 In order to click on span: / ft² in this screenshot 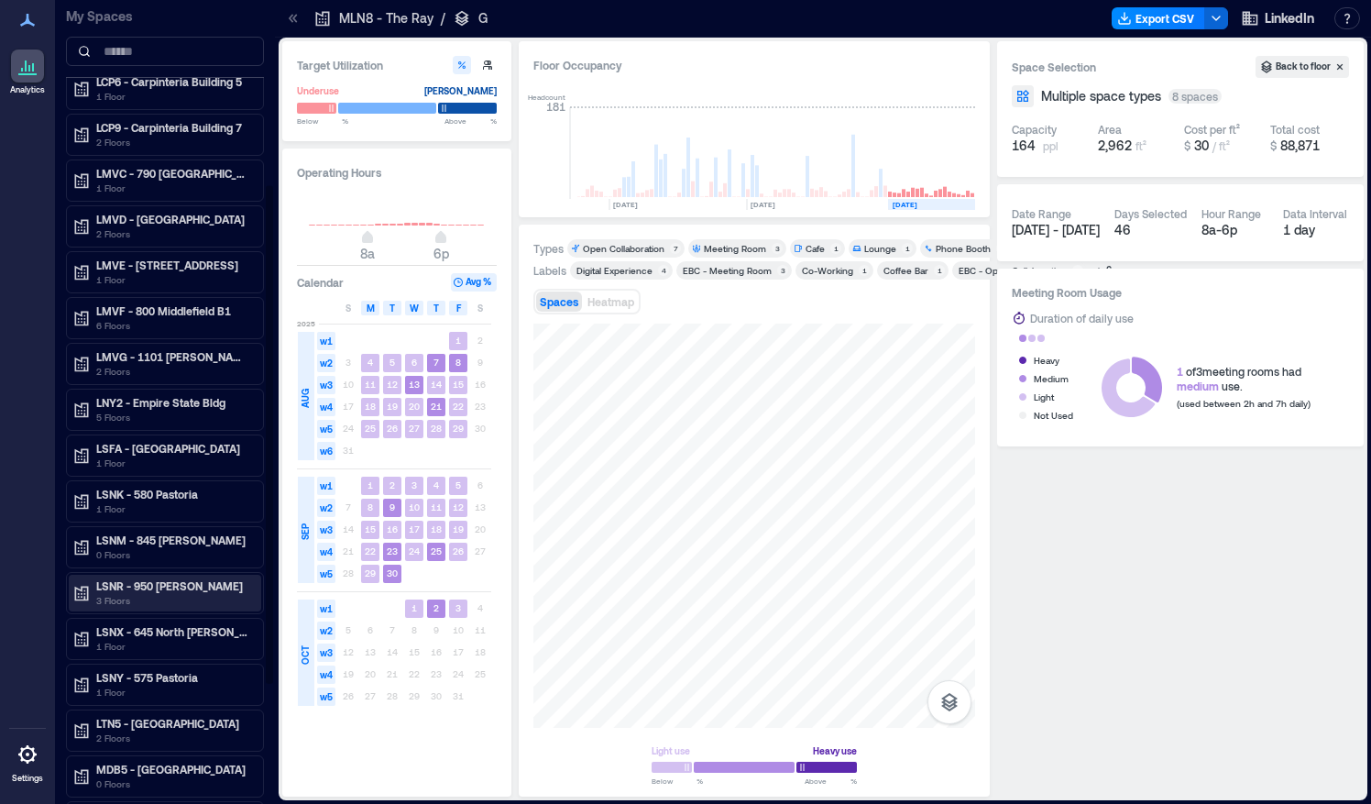, I will do `click(1221, 146)`.